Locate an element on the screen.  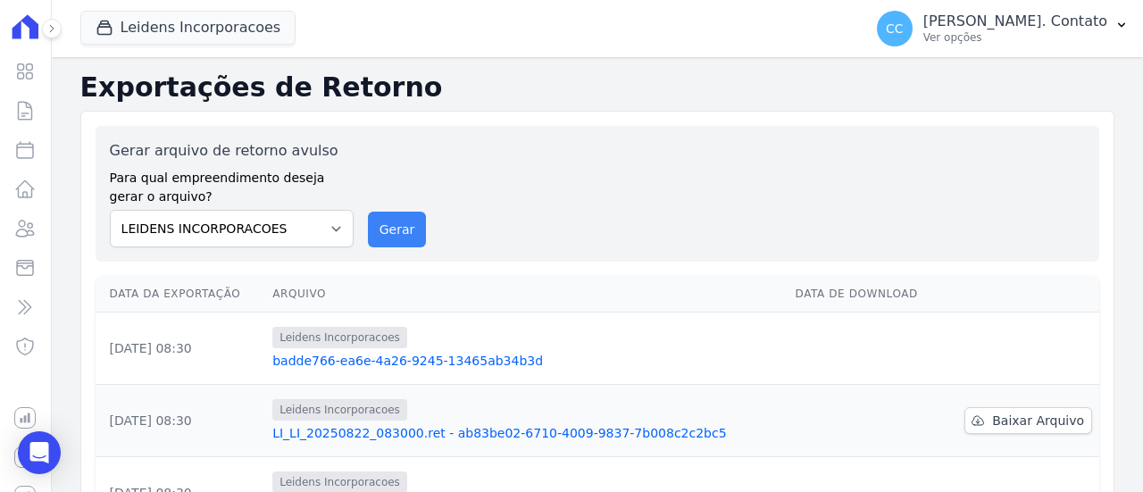
h2: Exportações de Retorno is located at coordinates (597, 87).